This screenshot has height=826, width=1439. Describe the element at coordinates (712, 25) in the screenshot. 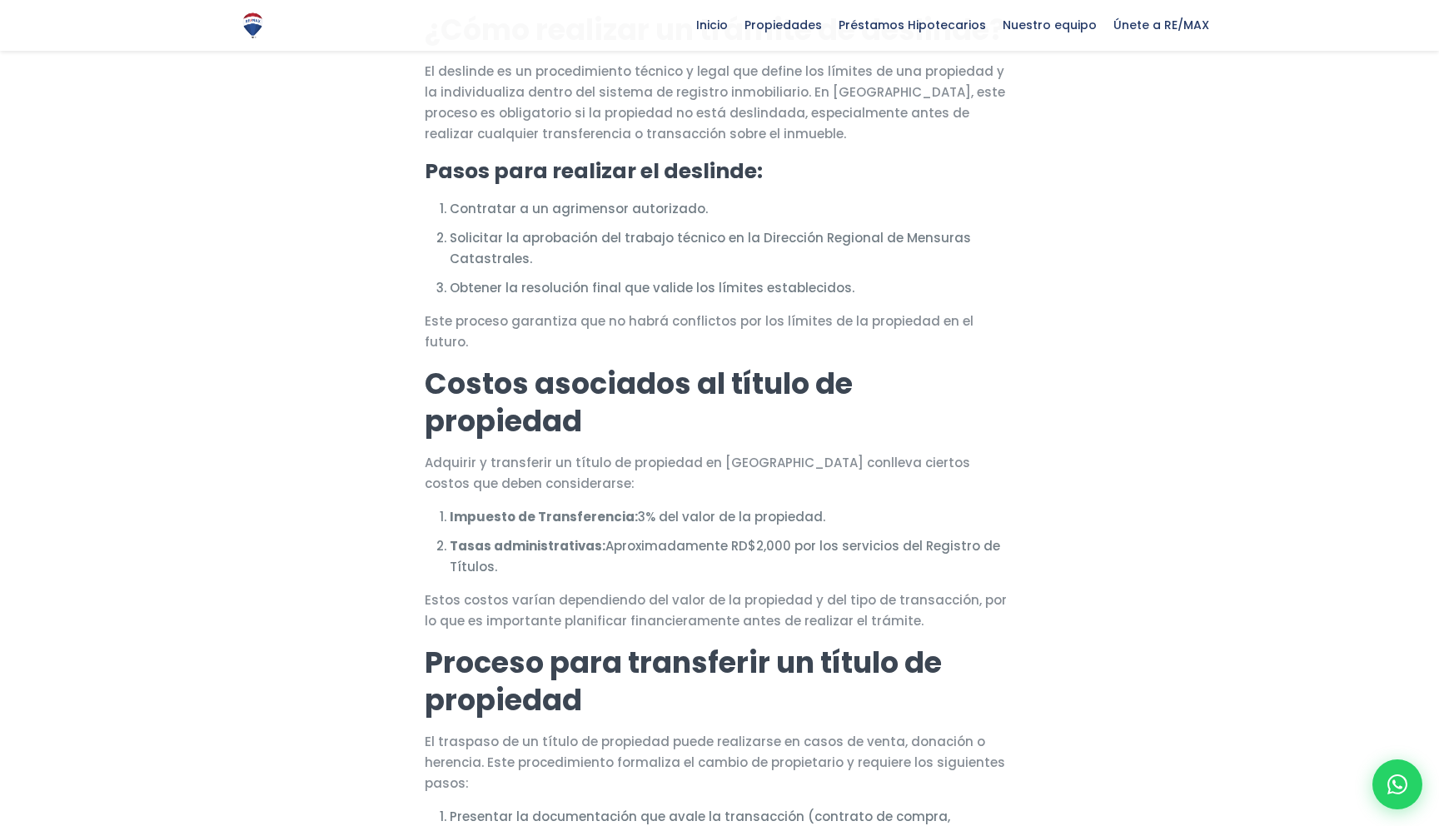

I see `span: Inicio` at that location.